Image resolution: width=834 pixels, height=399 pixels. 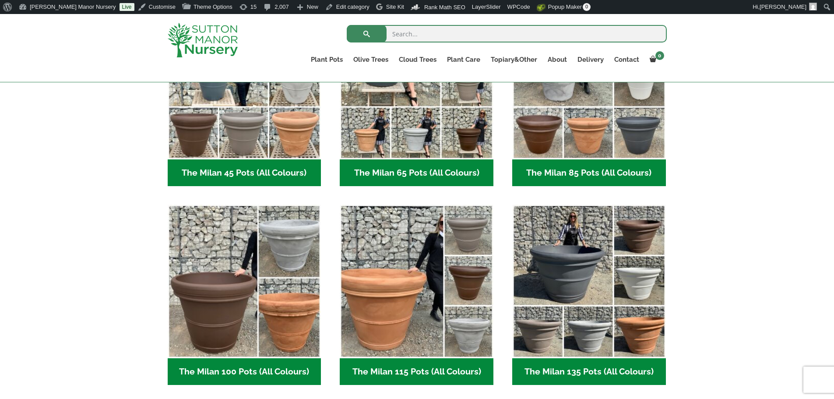 What do you see at coordinates (244, 82) in the screenshot?
I see `img: The Milan 45 Pots (All Colours)` at bounding box center [244, 82].